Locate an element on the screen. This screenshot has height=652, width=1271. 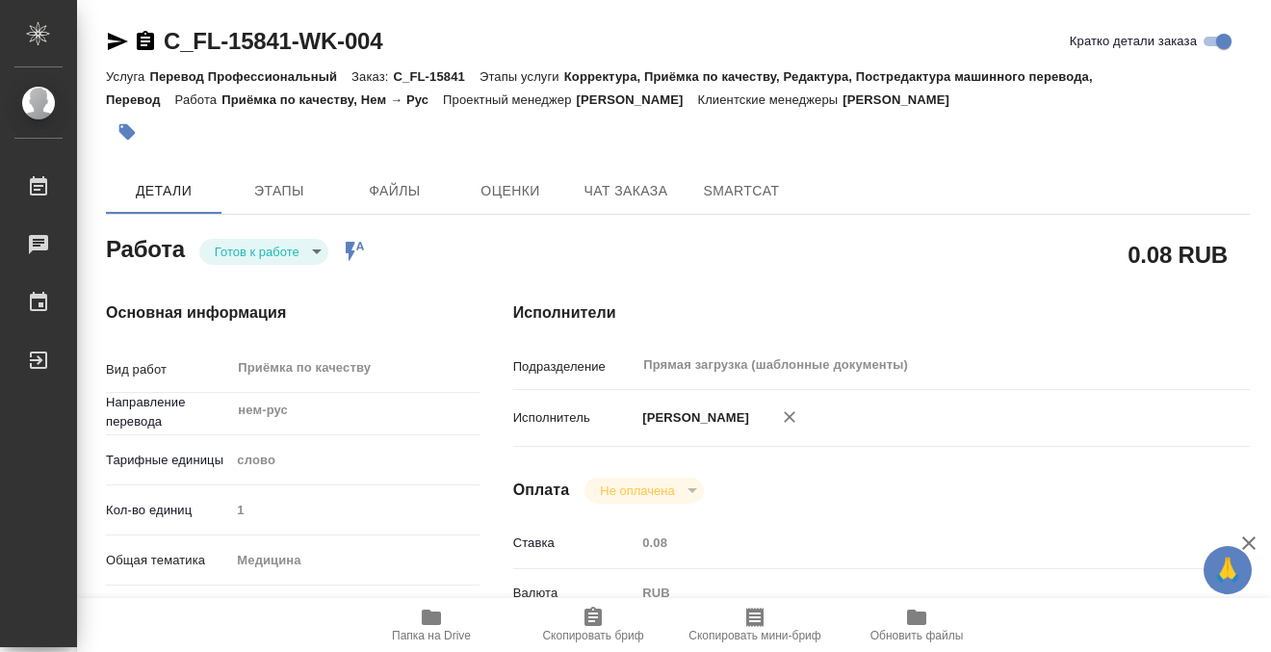
span: Этапы is located at coordinates (279, 191).